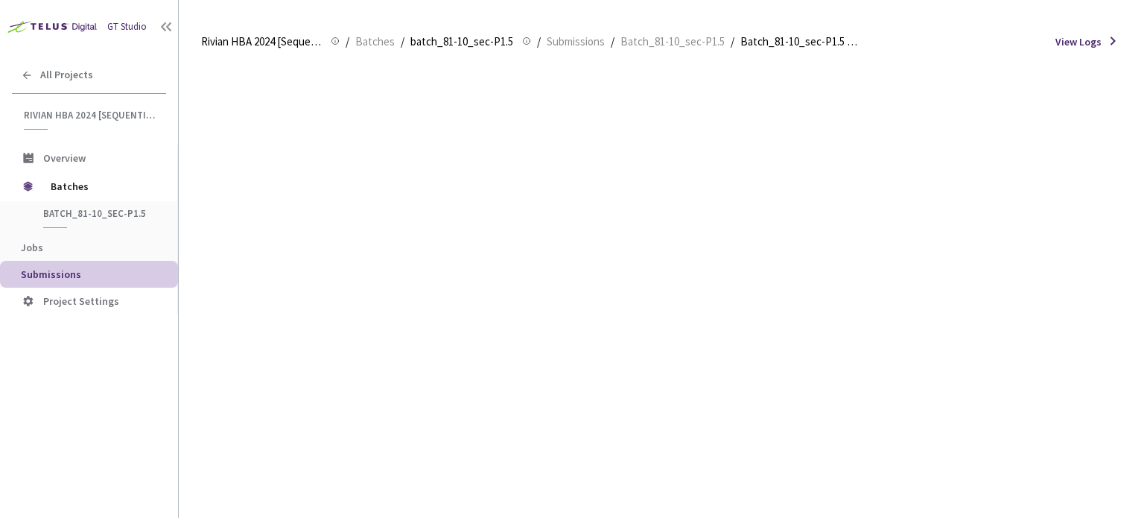 The width and height of the screenshot is (1144, 518). Describe the element at coordinates (673, 41) in the screenshot. I see `a: Batch_81-10_sec-P1.5` at that location.